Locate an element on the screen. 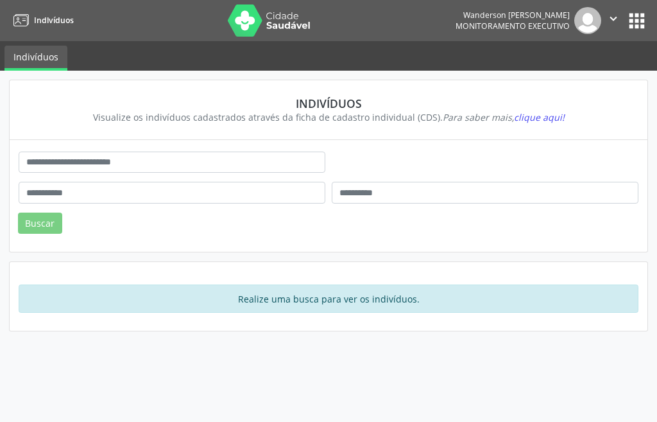 This screenshot has height=422, width=657. span: Monitoramento Executivo is located at coordinates (513, 26).